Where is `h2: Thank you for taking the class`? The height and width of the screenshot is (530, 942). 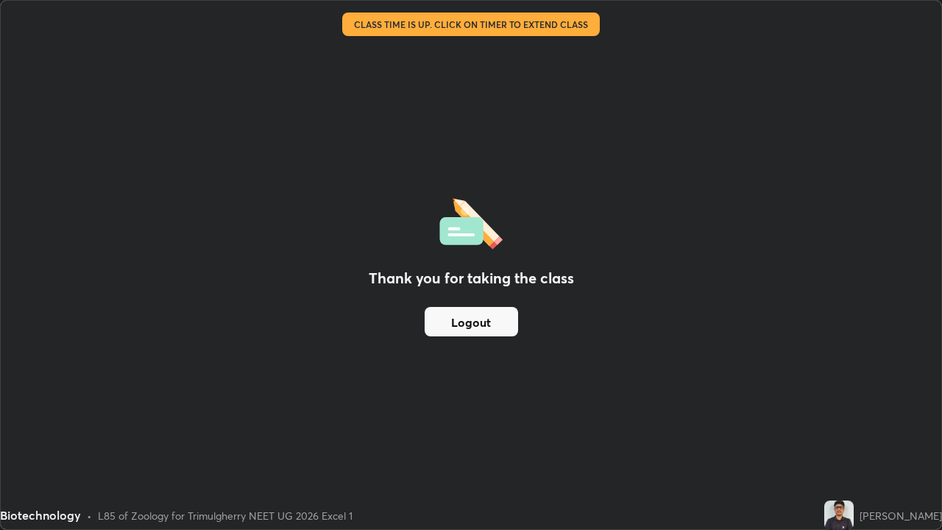
h2: Thank you for taking the class is located at coordinates (471, 278).